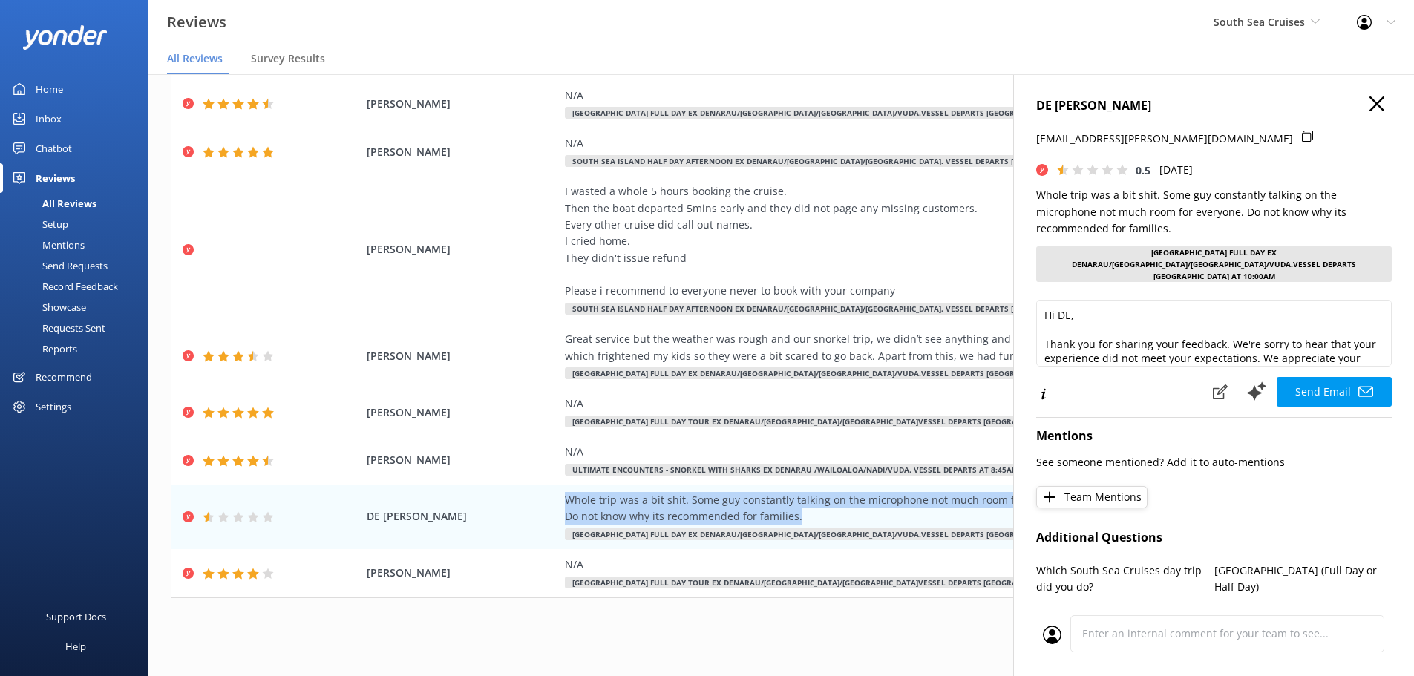  Describe the element at coordinates (53, 148) in the screenshot. I see `div: Chatbot` at that location.